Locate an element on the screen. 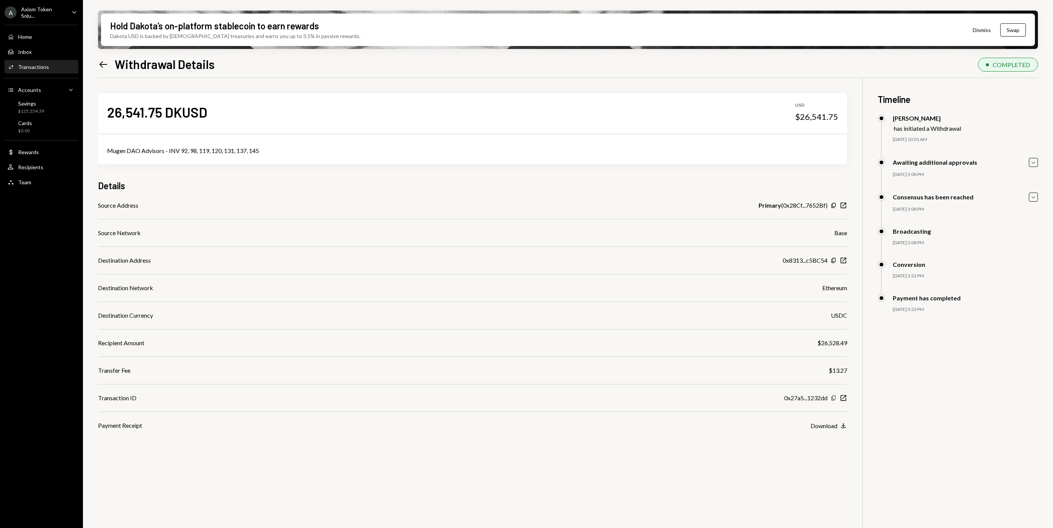 Image resolution: width=1053 pixels, height=528 pixels. div: Ethereum is located at coordinates (834, 288).